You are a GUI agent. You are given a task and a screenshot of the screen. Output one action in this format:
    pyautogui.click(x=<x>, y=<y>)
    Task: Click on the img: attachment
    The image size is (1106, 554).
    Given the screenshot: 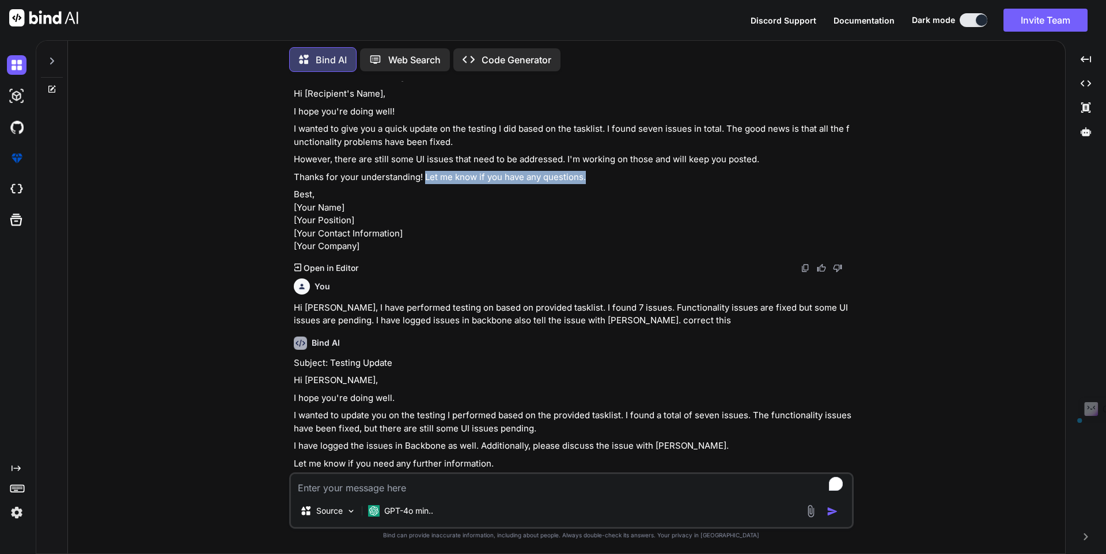 What is the action you would take?
    pyautogui.click(x=810, y=511)
    